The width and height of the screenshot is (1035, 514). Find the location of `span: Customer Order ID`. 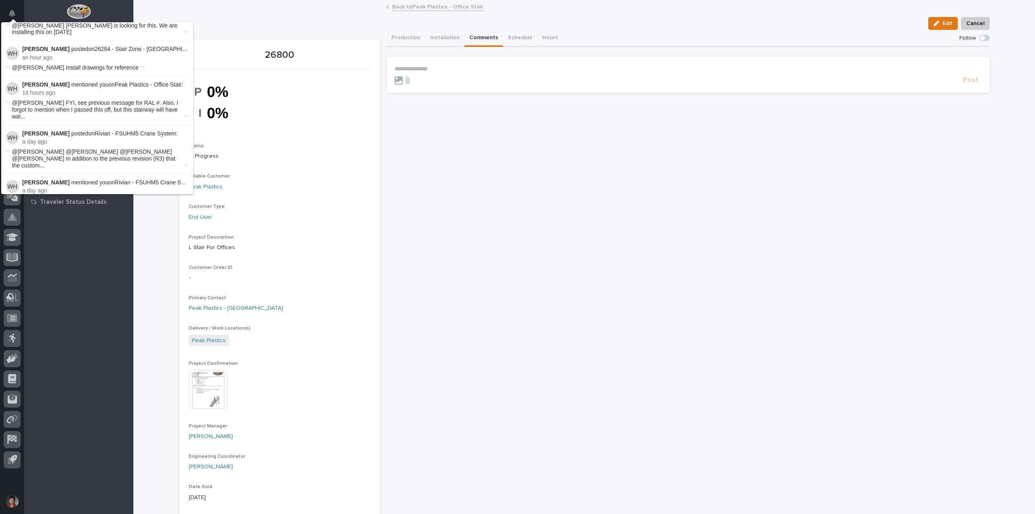

span: Customer Order ID is located at coordinates (211, 268).